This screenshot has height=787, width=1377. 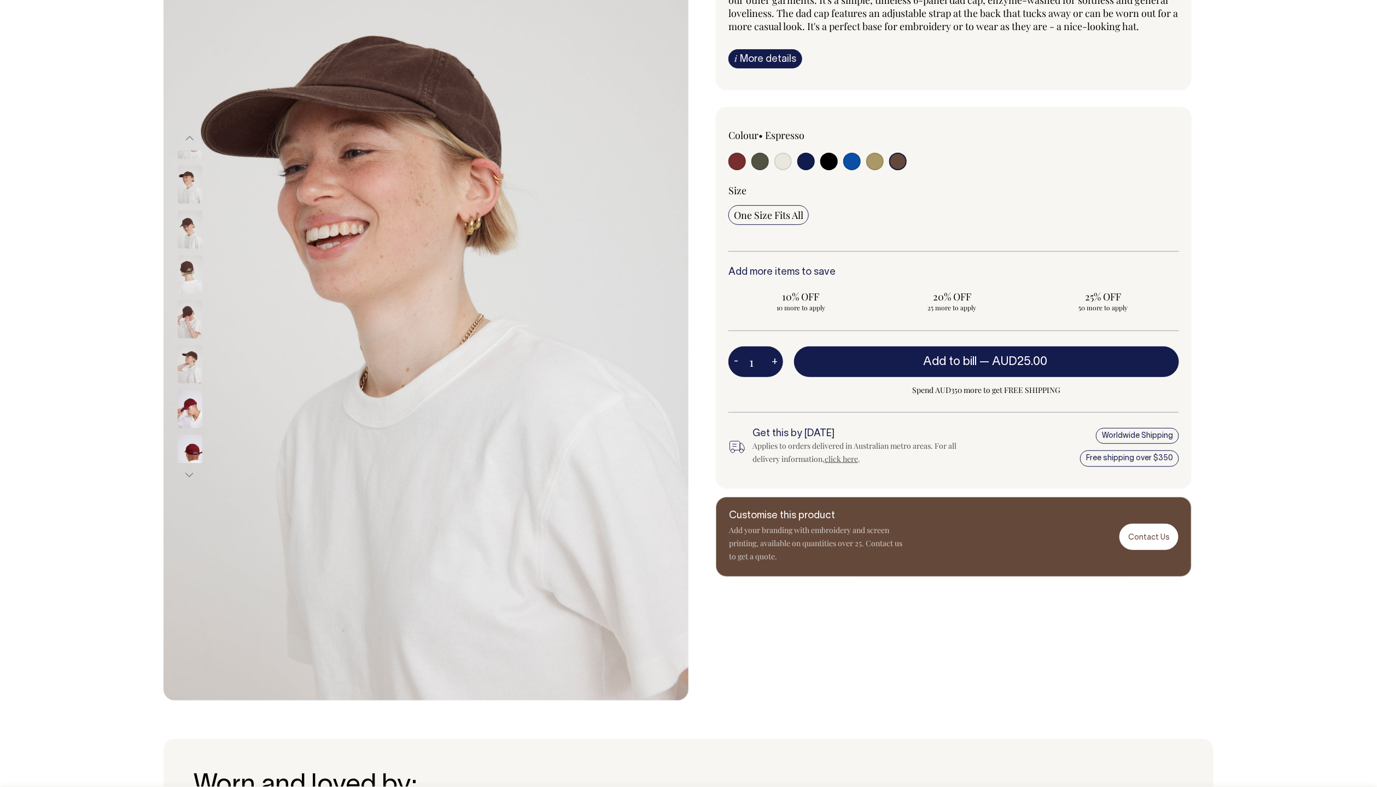 What do you see at coordinates (819, 135) in the screenshot?
I see `div: Colour` at bounding box center [819, 135].